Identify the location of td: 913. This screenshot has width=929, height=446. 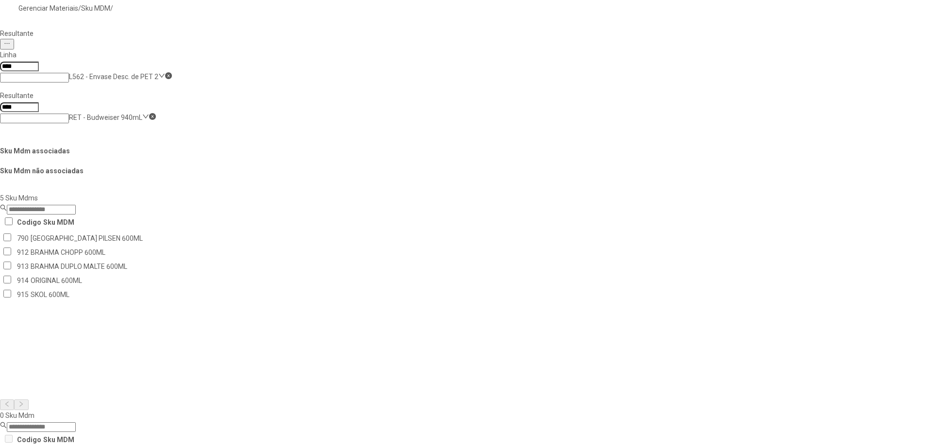
(23, 266).